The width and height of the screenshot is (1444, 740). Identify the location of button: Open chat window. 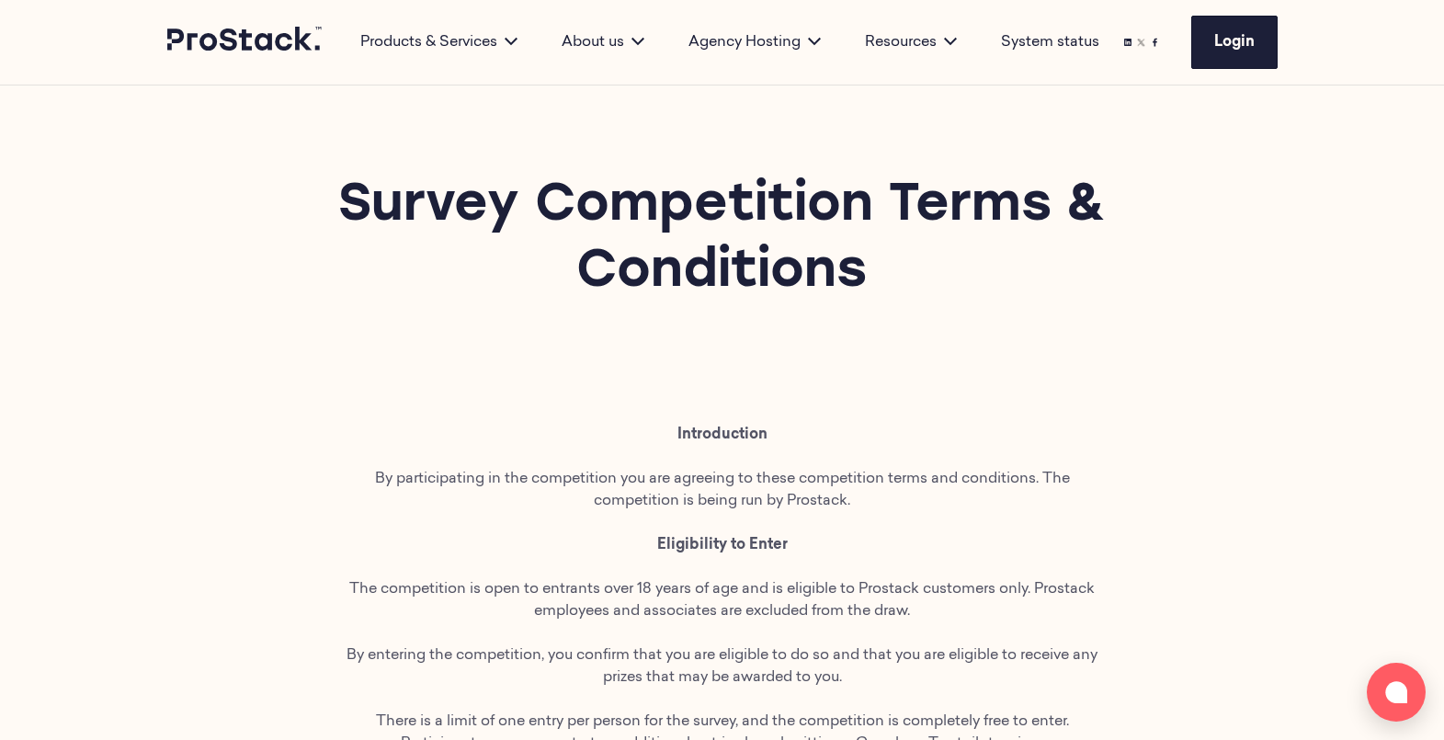
(1396, 692).